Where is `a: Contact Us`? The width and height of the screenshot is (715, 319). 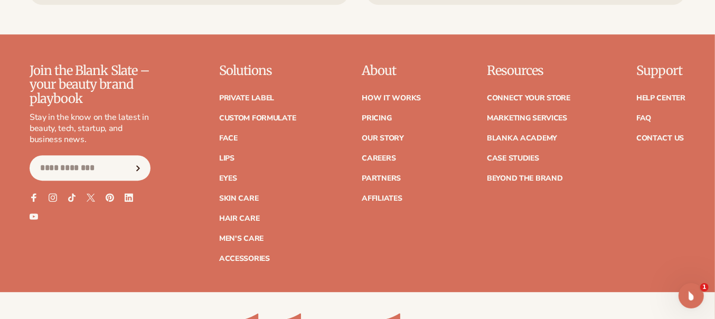 a: Contact Us is located at coordinates (661, 138).